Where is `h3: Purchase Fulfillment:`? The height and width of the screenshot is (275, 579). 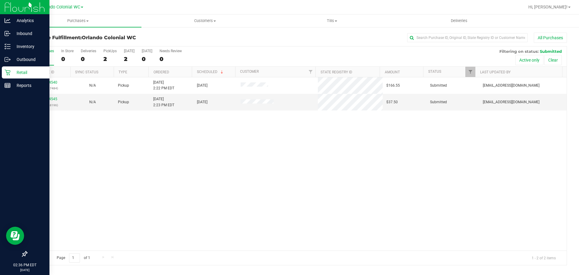
h3: Purchase Fulfillment: is located at coordinates (116, 38).